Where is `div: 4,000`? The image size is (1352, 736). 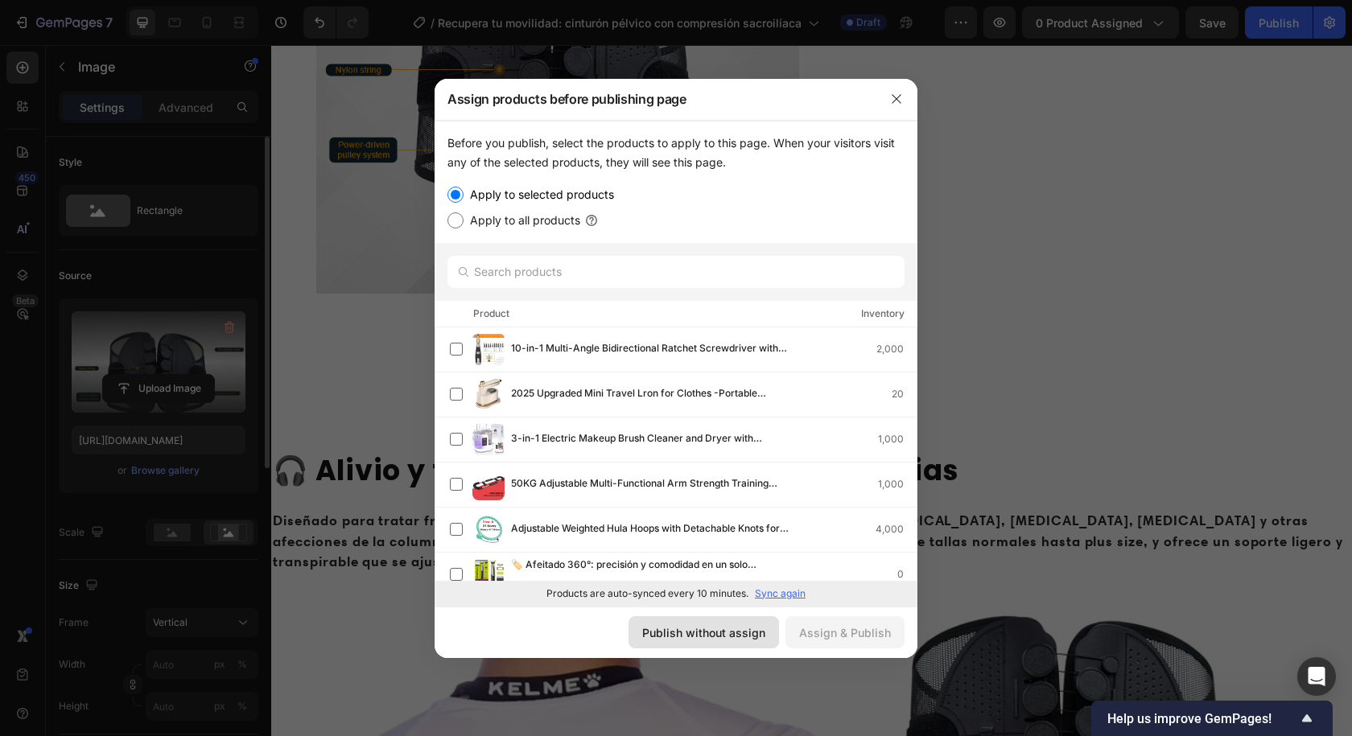
div: 4,000 is located at coordinates (896, 530).